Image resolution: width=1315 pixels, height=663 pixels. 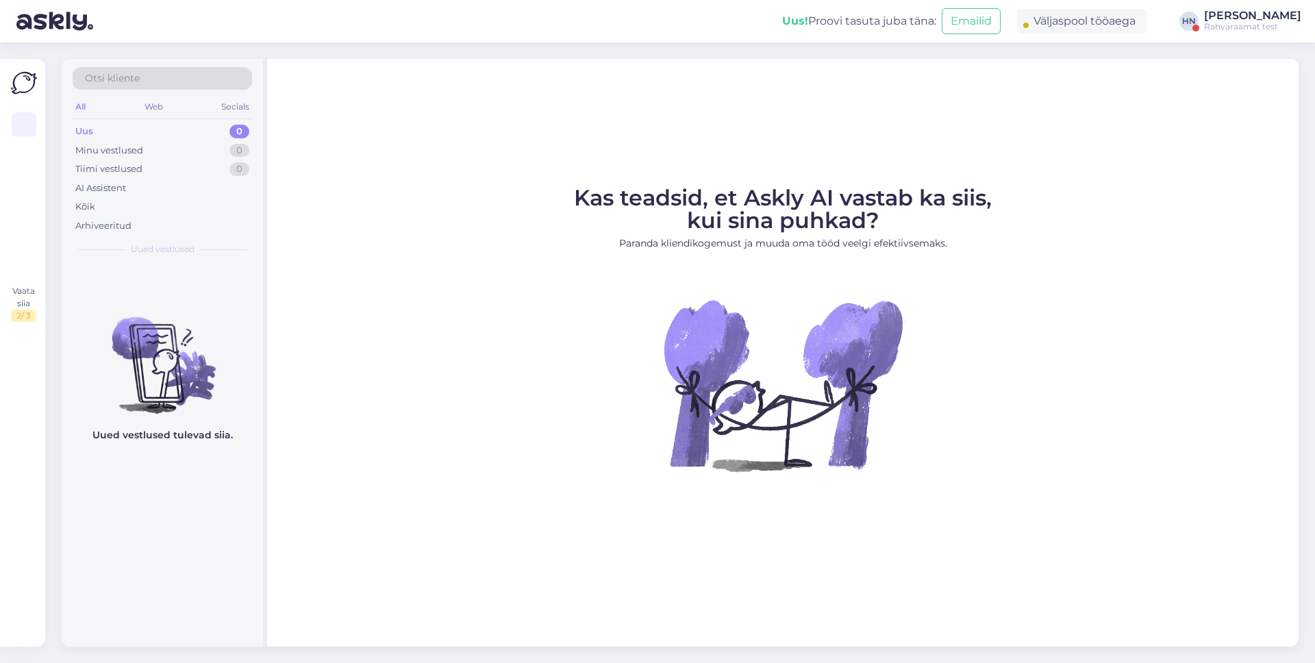 I want to click on div: 2 / 3, so click(x=23, y=316).